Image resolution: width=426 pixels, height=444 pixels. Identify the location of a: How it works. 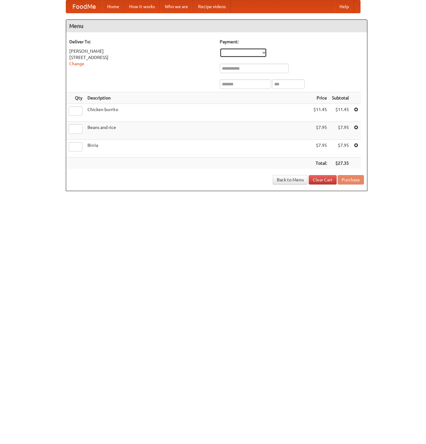
(142, 7).